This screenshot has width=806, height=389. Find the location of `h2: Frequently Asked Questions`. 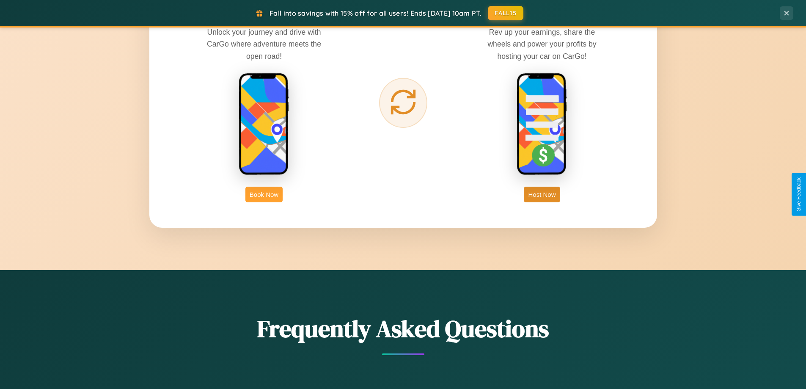

h2: Frequently Asked Questions is located at coordinates (403, 328).